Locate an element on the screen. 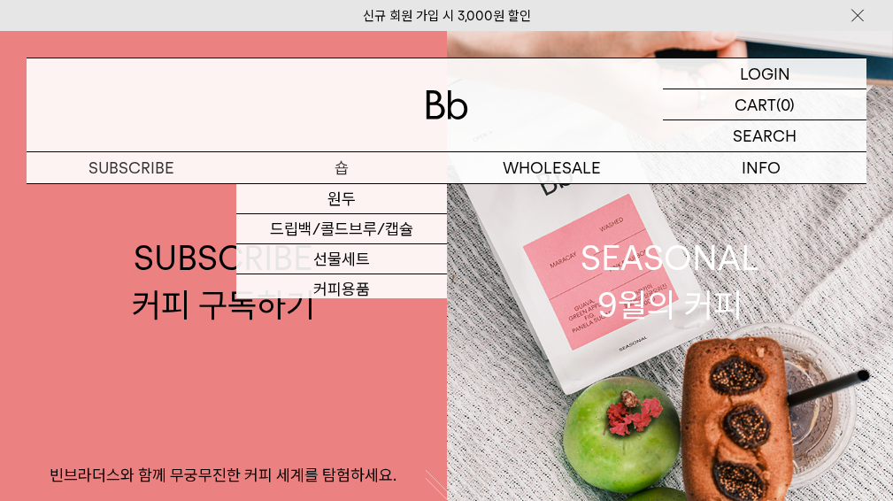  p: SEARCH is located at coordinates (764, 135).